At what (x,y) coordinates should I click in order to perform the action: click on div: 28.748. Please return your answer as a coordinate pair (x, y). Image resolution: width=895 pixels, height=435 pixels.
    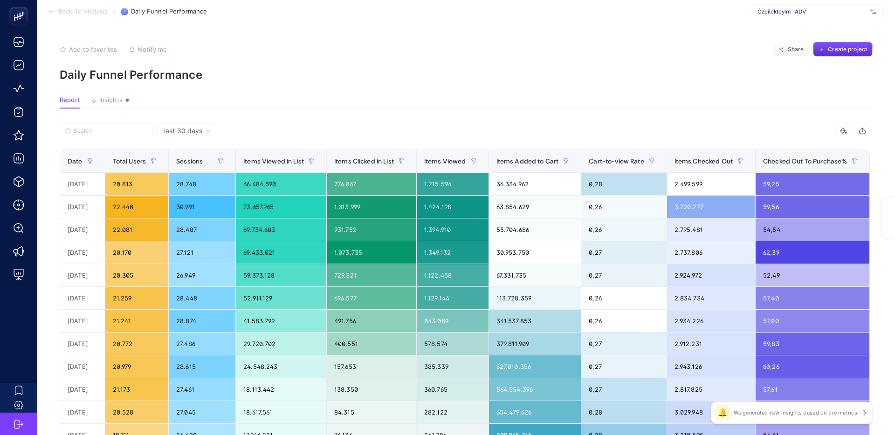
    Looking at the image, I should click on (202, 184).